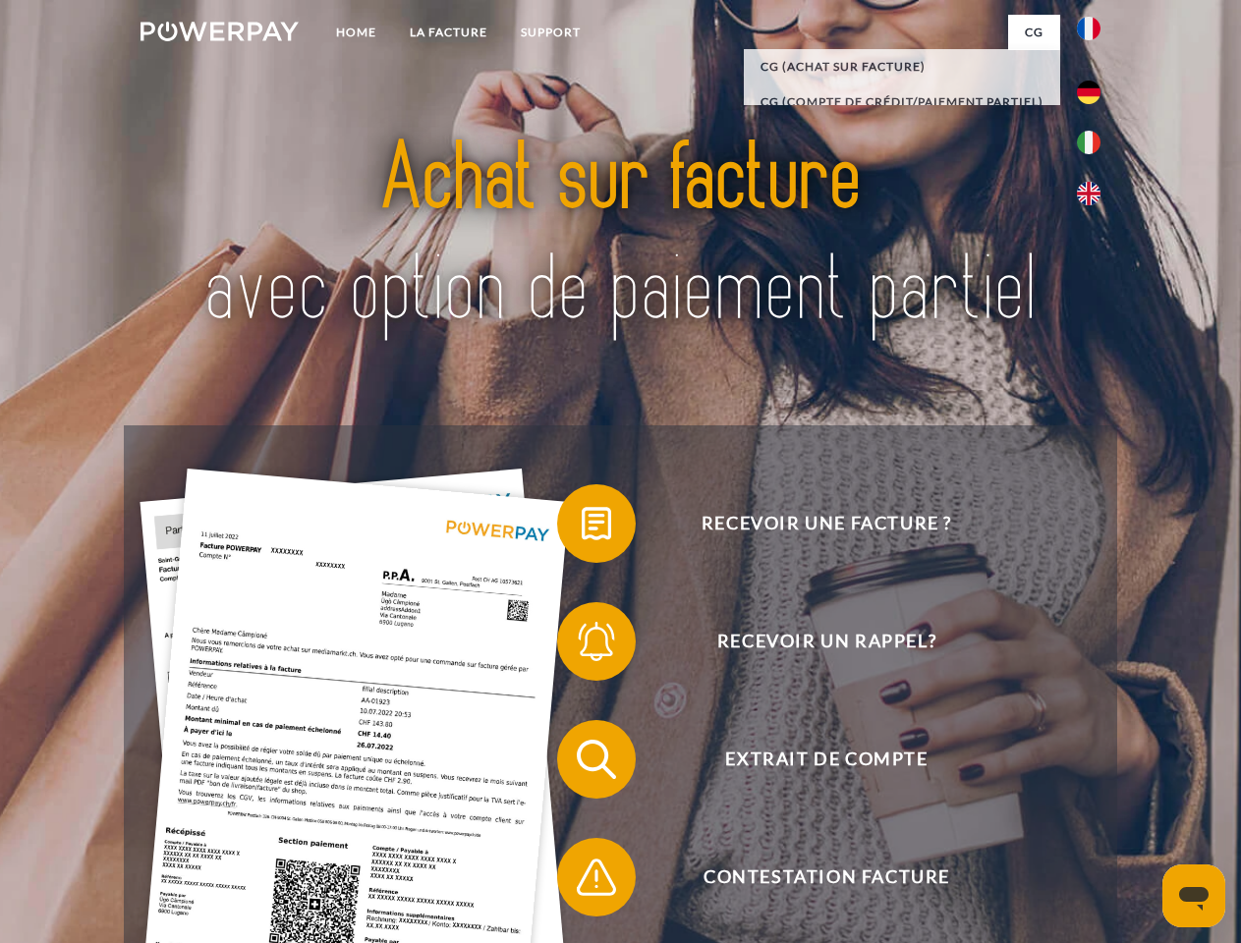 The image size is (1241, 943). Describe the element at coordinates (448, 32) in the screenshot. I see `a: LA FACTURE` at that location.